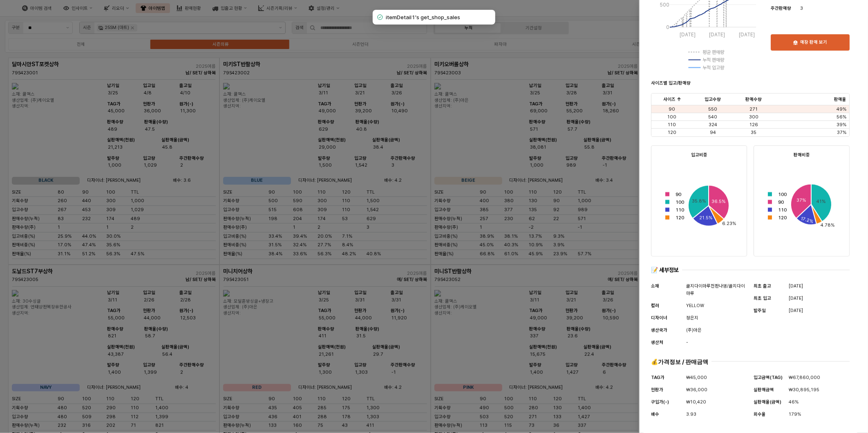  I want to click on span: 3, so click(802, 9).